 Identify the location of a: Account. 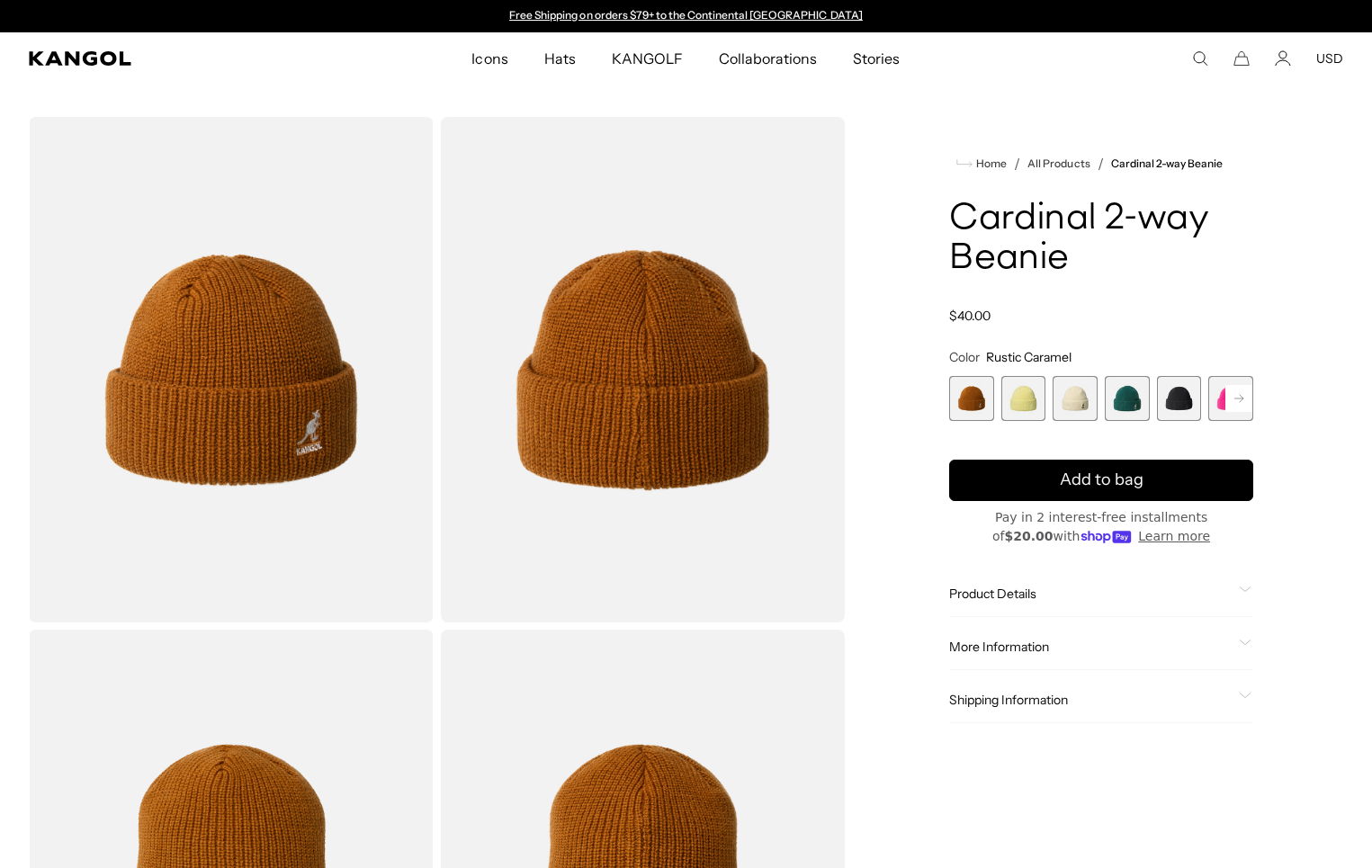
(1283, 58).